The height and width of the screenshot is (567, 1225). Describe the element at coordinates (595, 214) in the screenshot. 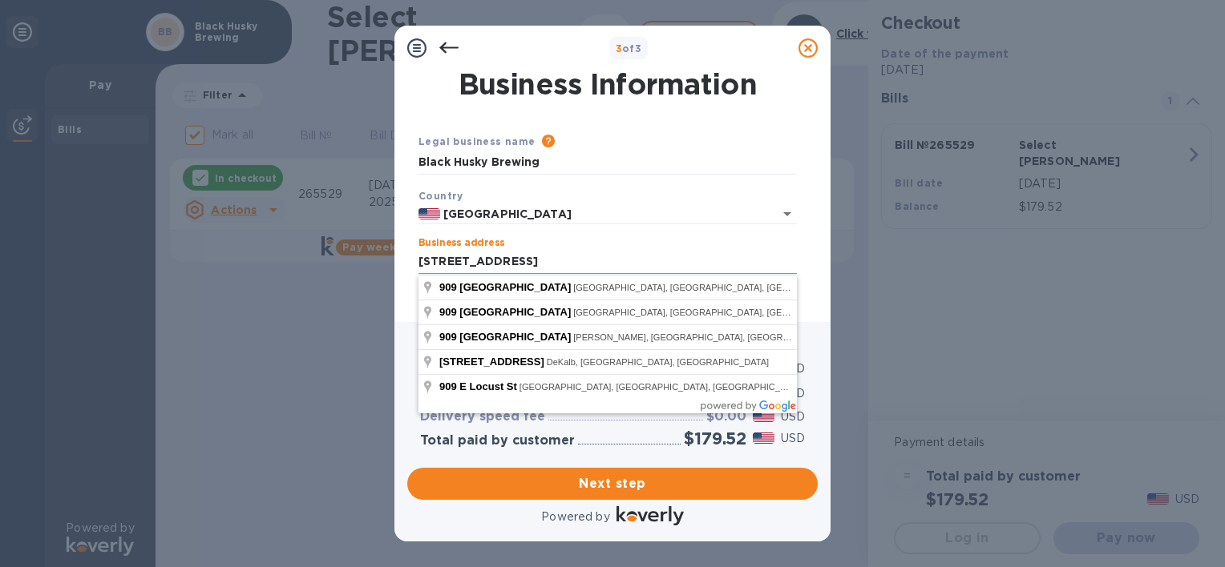

I see `input: Select country` at that location.